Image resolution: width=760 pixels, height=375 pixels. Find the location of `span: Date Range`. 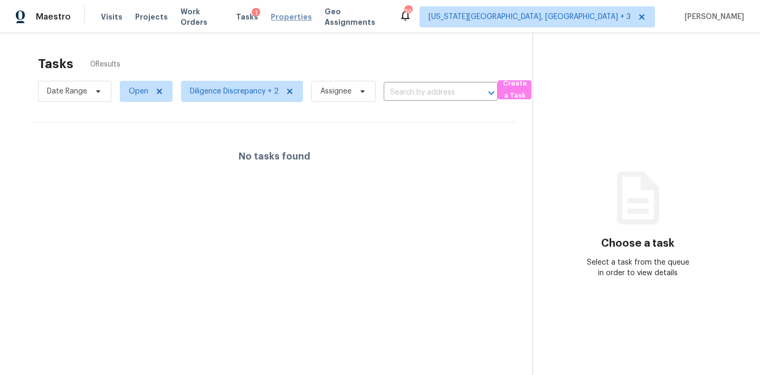

span: Date Range is located at coordinates (67, 91).